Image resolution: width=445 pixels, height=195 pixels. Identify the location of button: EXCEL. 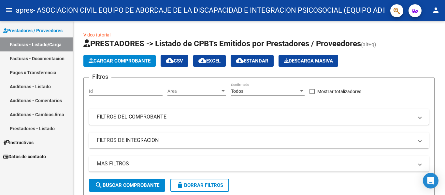
(210, 61).